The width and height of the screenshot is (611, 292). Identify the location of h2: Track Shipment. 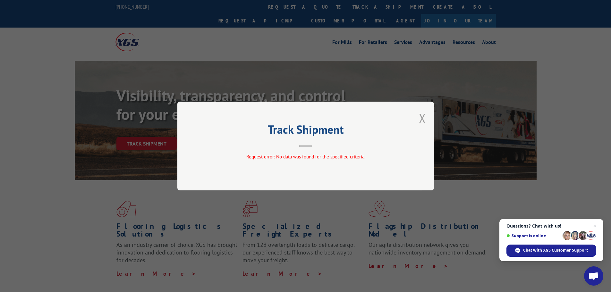
(306, 131).